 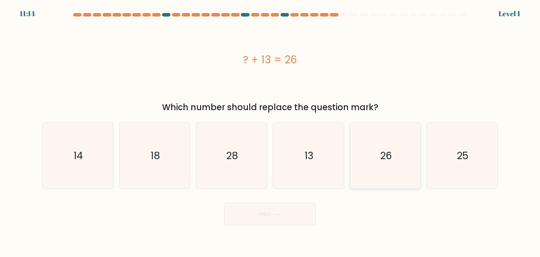 I want to click on div: ? + 13 = 26, so click(x=270, y=59).